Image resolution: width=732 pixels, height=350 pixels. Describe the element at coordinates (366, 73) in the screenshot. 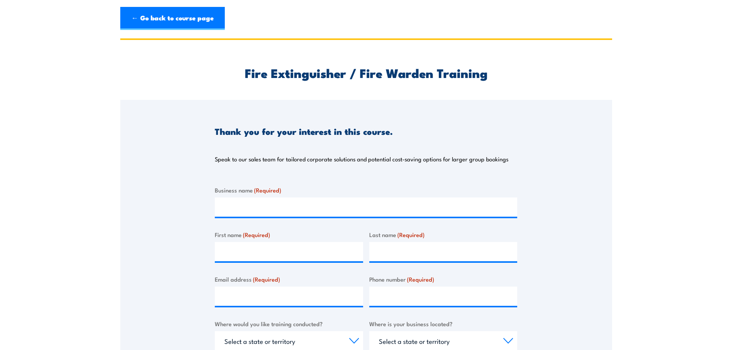

I see `h2: Fire Extinguisher / Fire Warden Training` at that location.